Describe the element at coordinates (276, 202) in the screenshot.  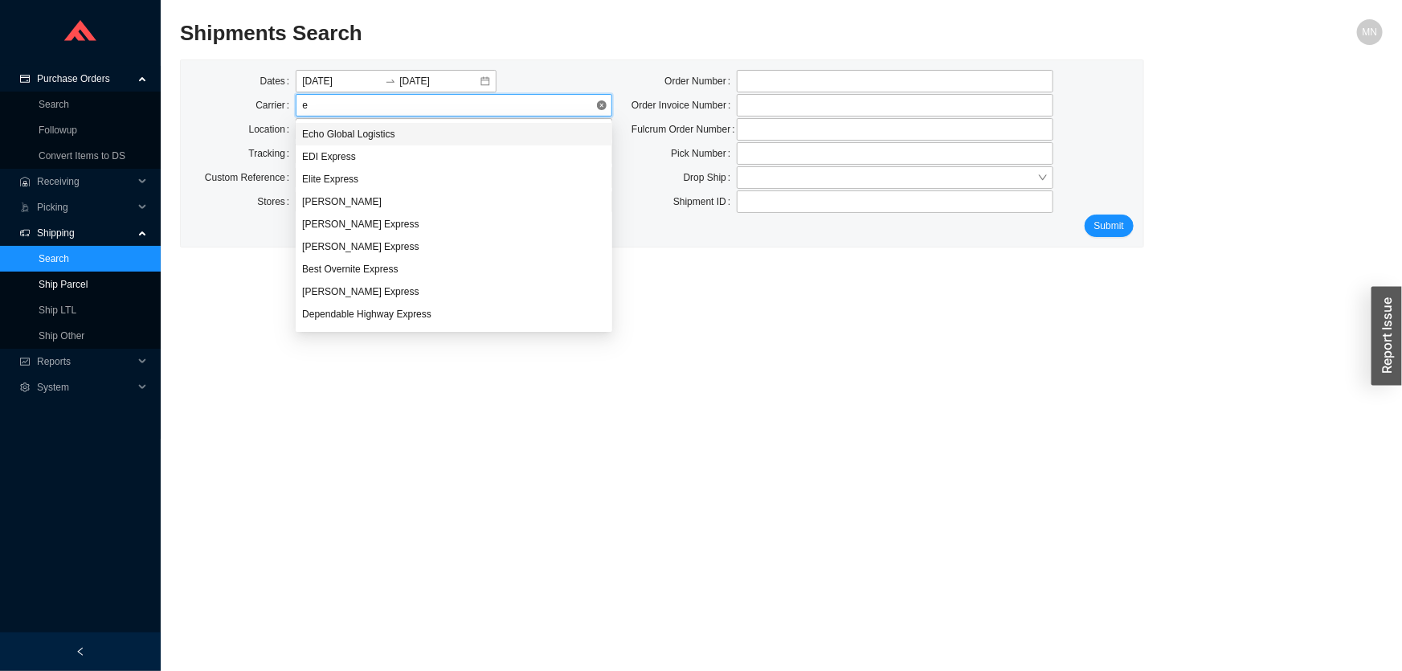
I see `label: Stores` at that location.